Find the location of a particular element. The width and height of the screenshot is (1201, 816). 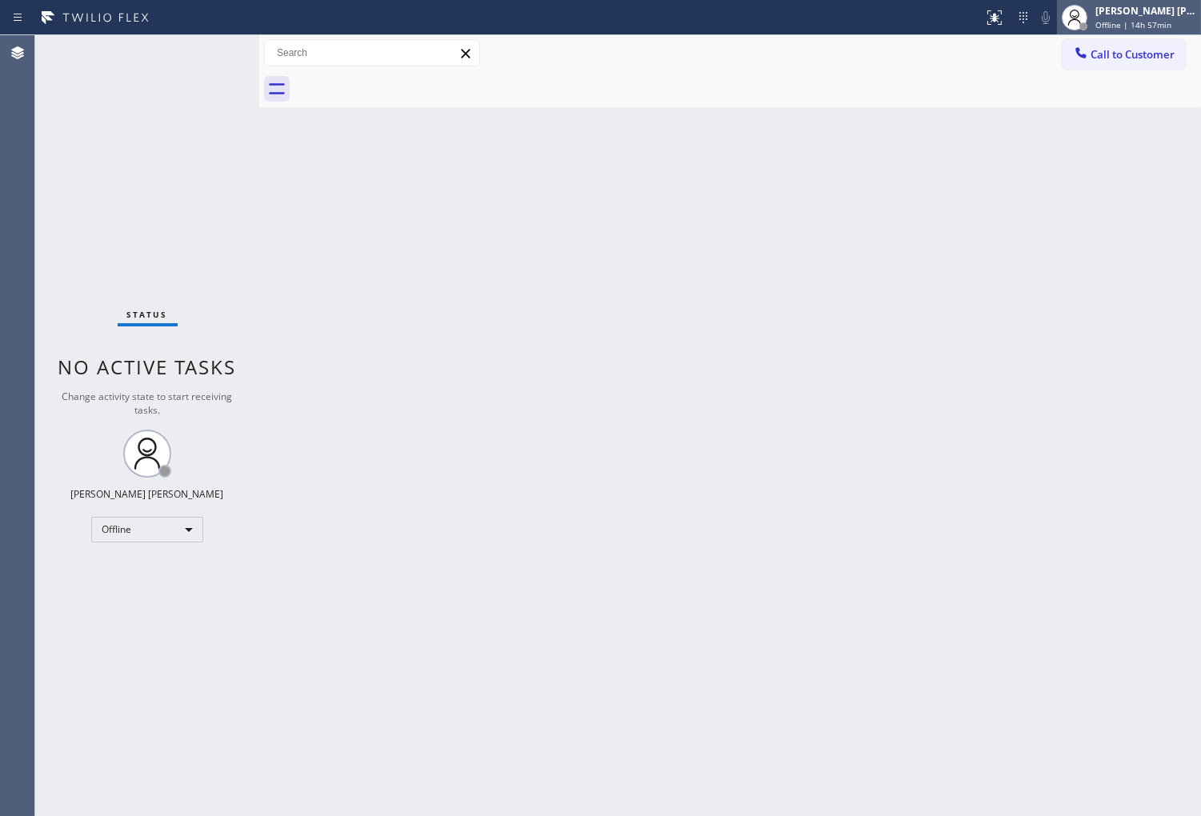

button: Call to Customer is located at coordinates (1124, 54).